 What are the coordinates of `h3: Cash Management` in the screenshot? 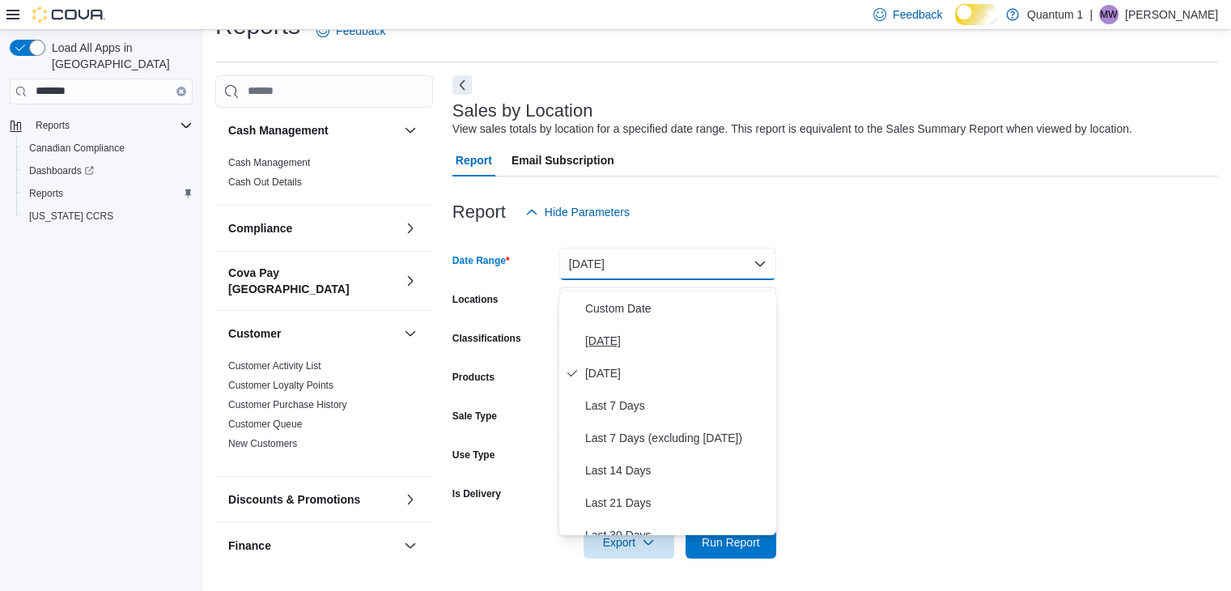 It's located at (278, 130).